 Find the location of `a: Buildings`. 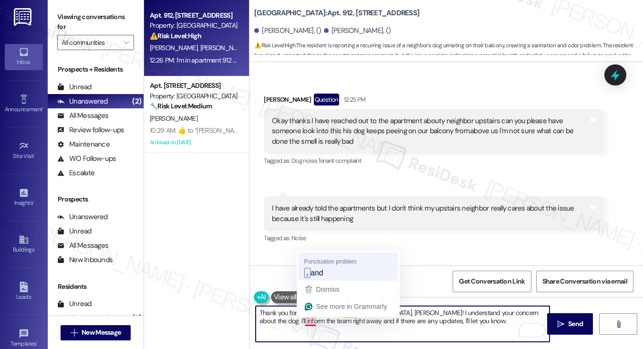

a: Buildings is located at coordinates (24, 244).